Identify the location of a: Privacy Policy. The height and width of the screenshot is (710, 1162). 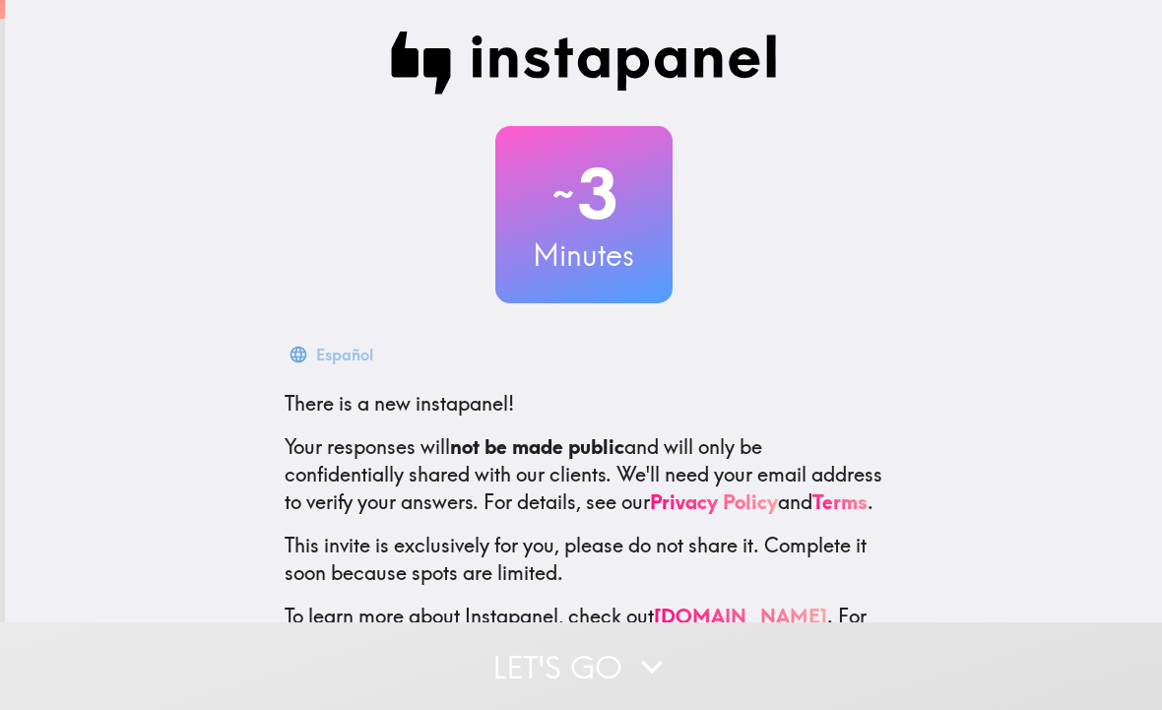
(714, 501).